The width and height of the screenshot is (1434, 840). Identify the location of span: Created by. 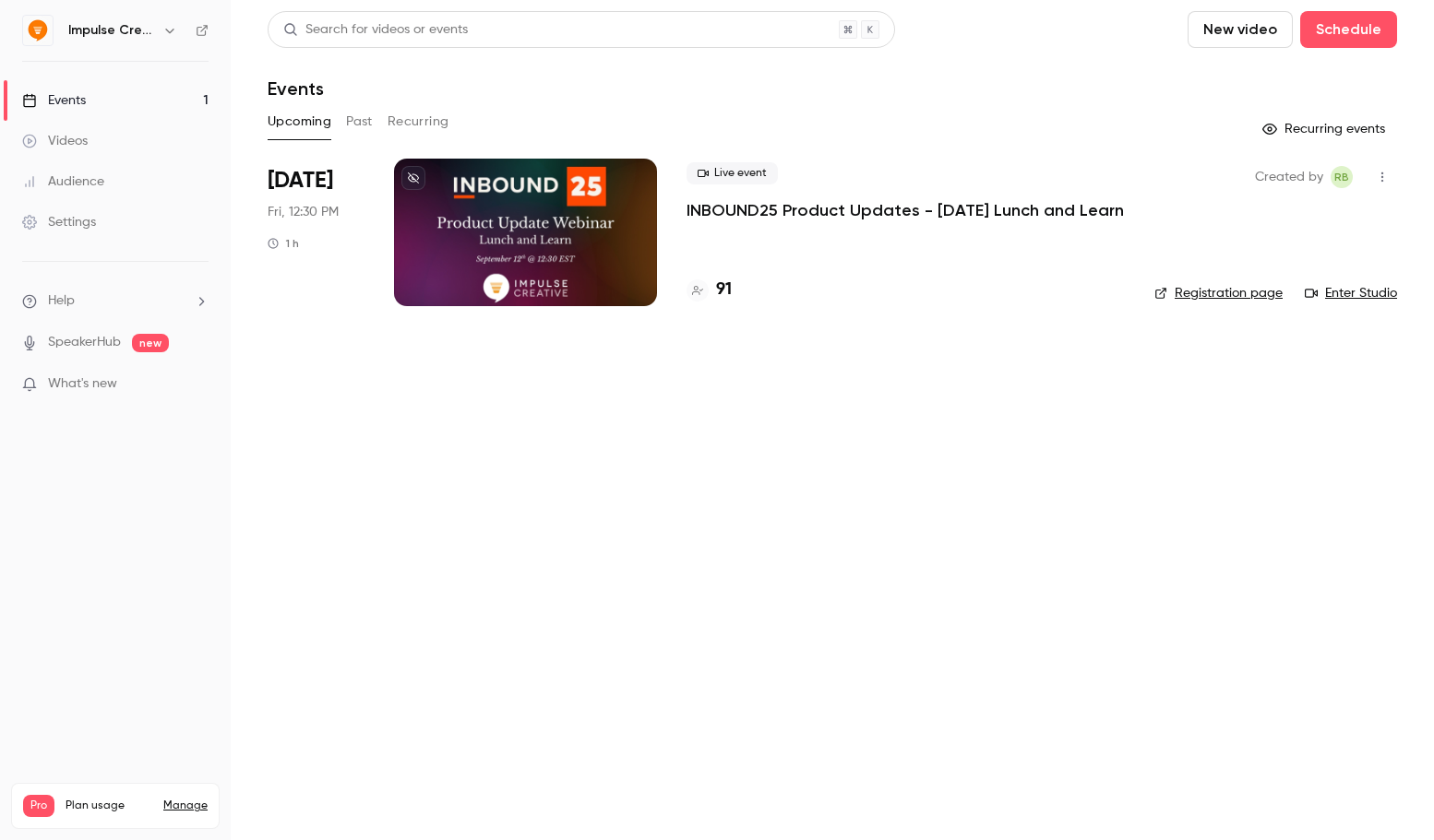
(1289, 177).